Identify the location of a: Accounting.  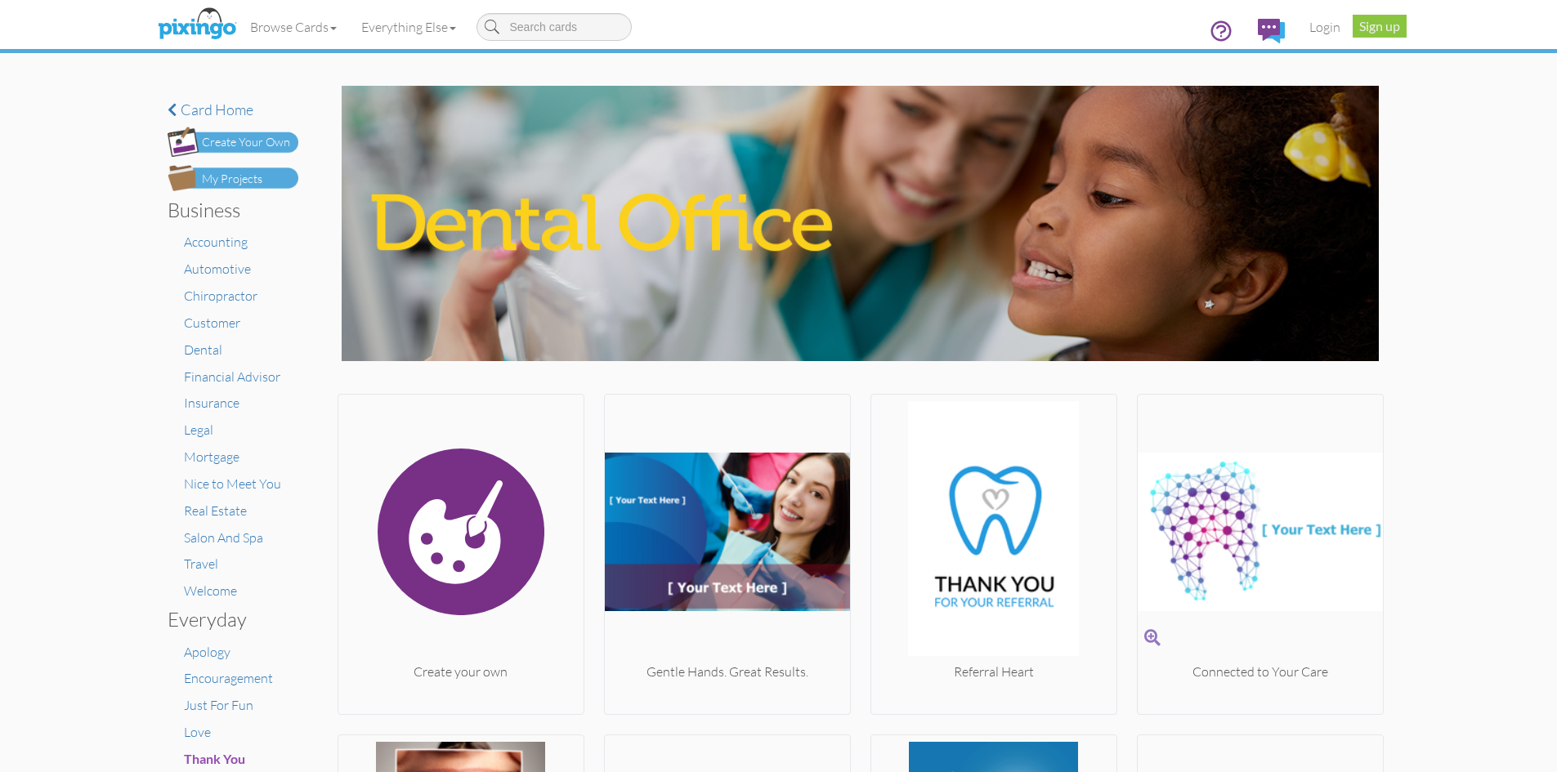
(216, 242).